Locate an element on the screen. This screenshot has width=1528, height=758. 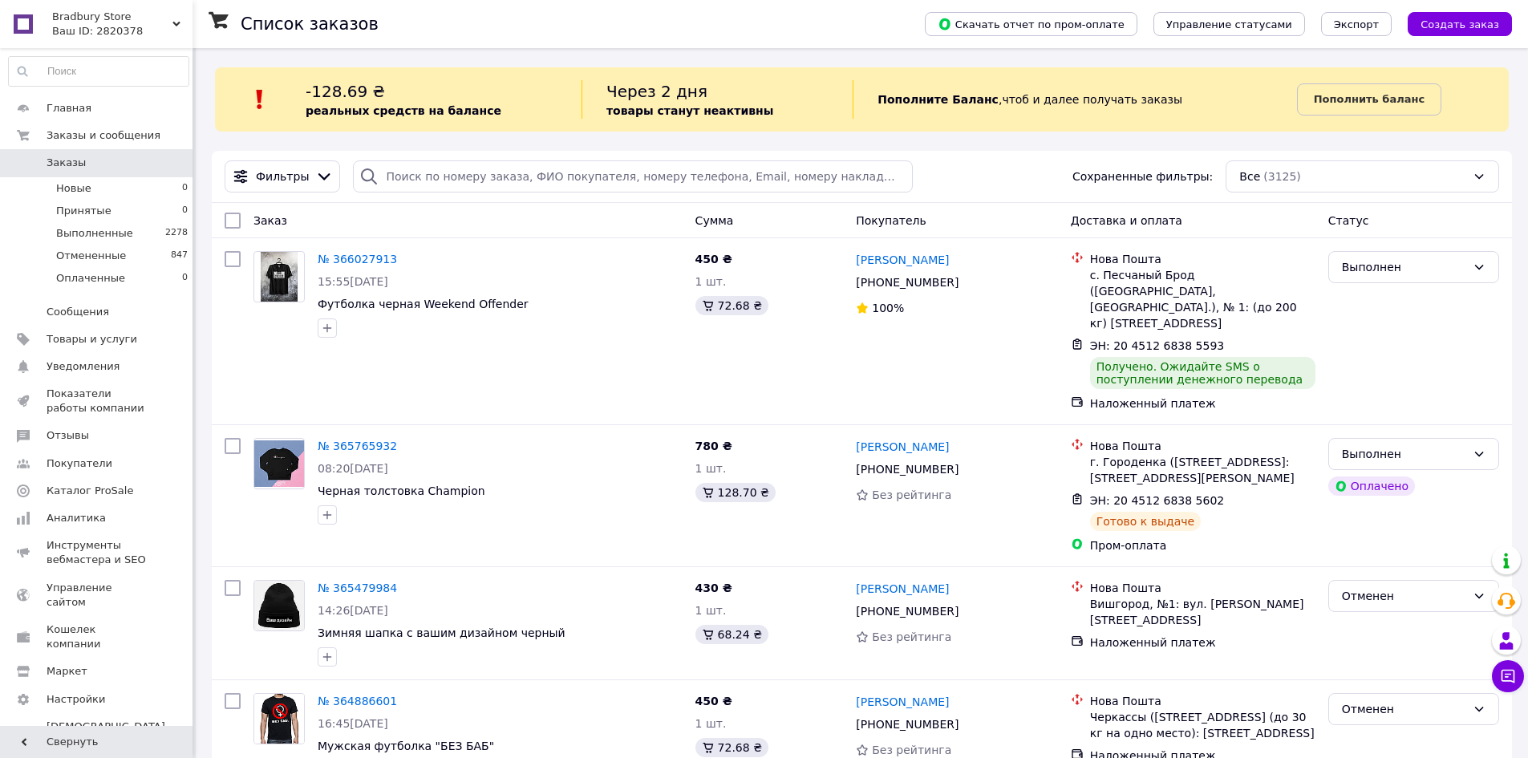
div: Получено. Ожидайте SMS о поступлении денежного перевода is located at coordinates (1202, 373).